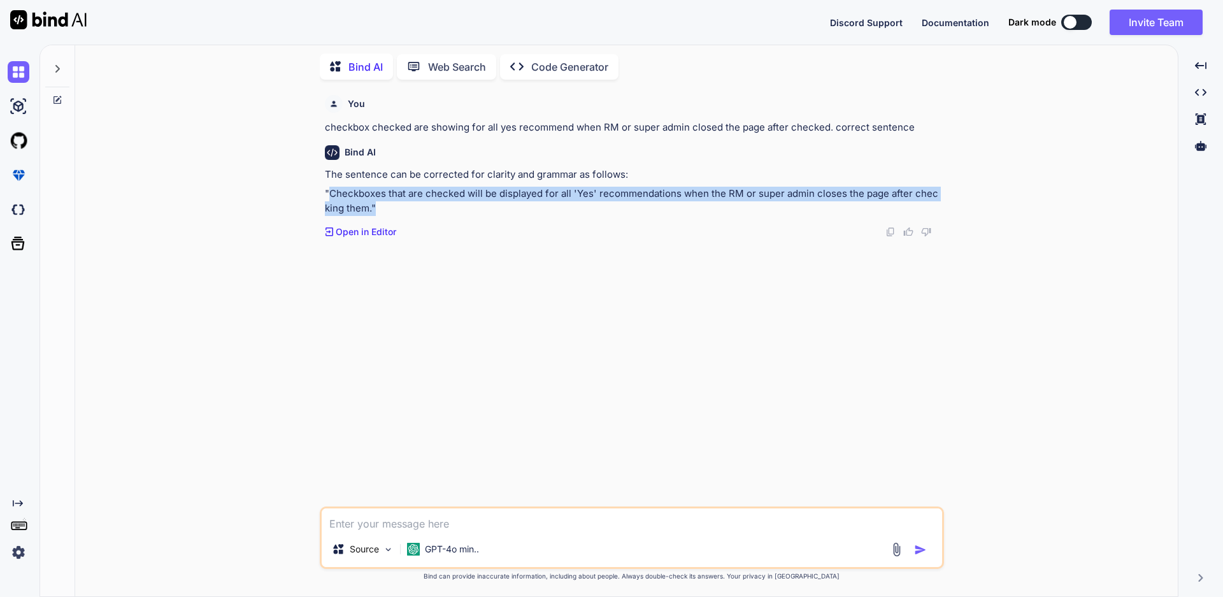 Image resolution: width=1223 pixels, height=597 pixels. I want to click on img: icon, so click(921, 550).